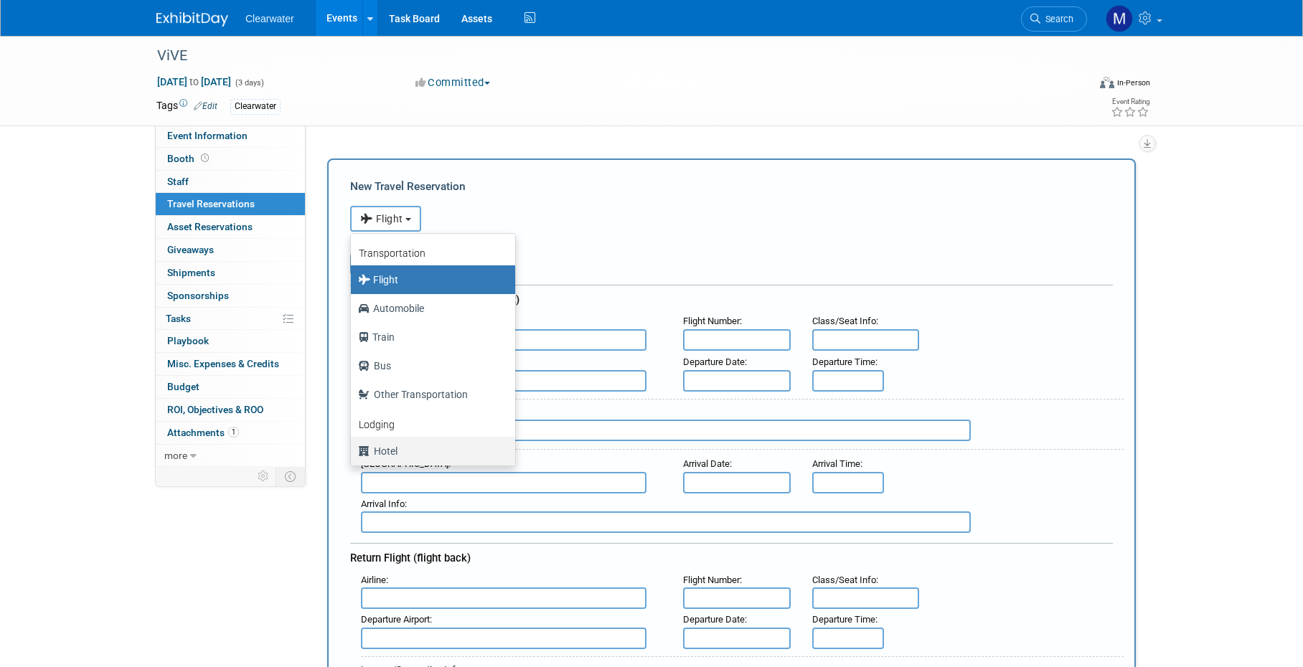 Image resolution: width=1303 pixels, height=667 pixels. I want to click on span: Giveaways, so click(190, 250).